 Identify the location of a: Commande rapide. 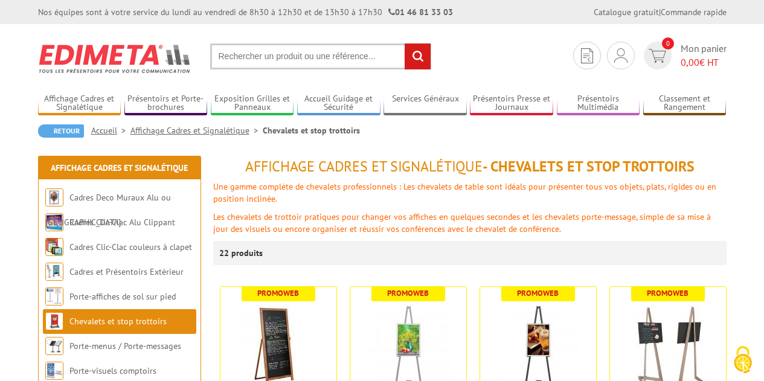
(693, 12).